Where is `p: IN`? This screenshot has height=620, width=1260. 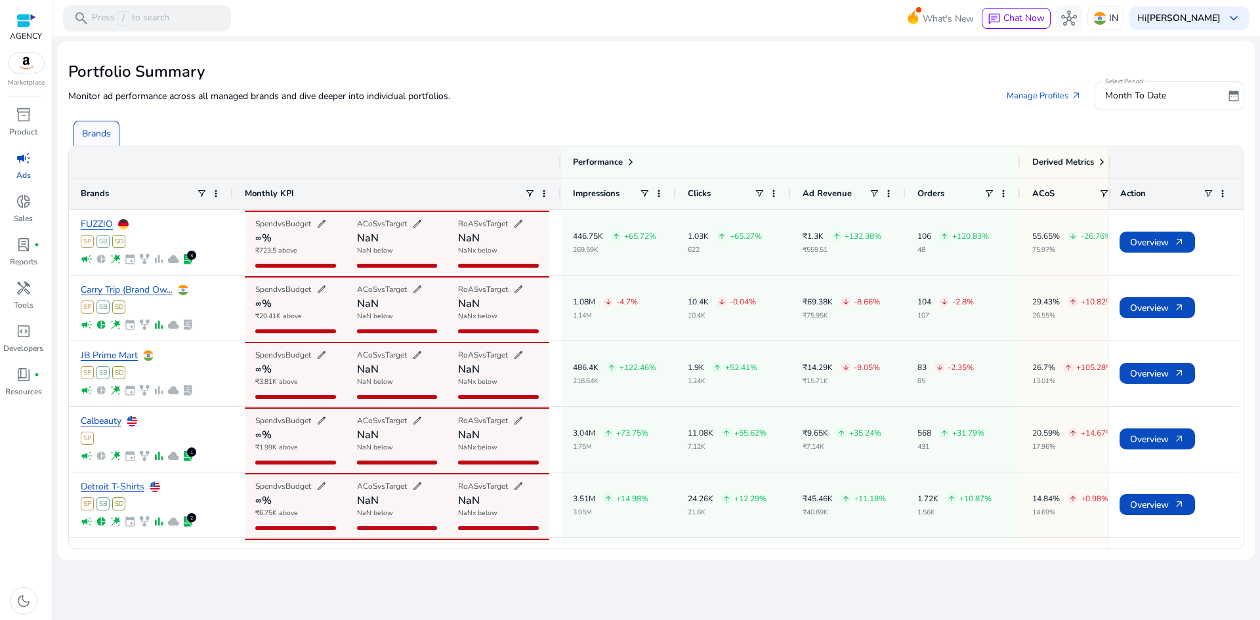
p: IN is located at coordinates (1114, 18).